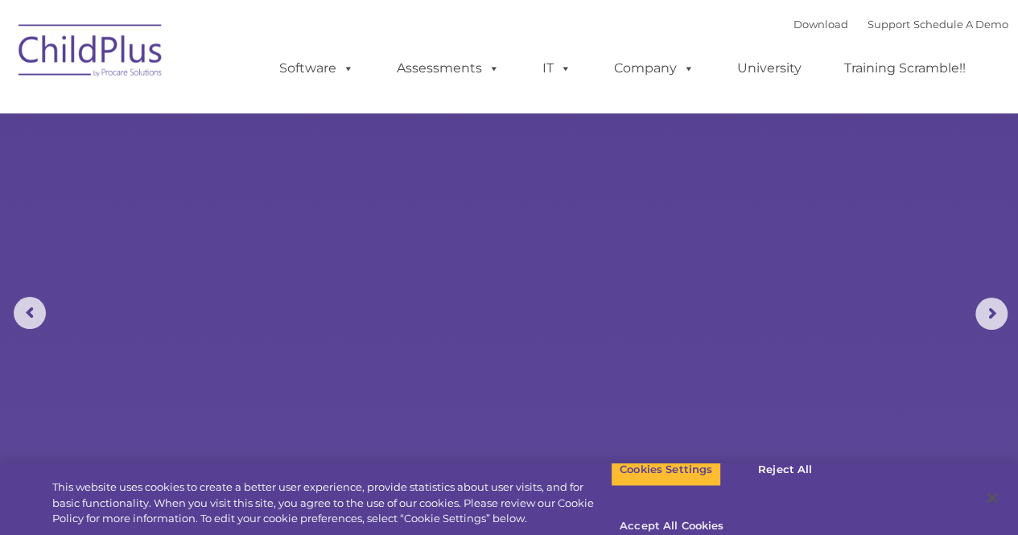 This screenshot has height=535, width=1018. What do you see at coordinates (316, 68) in the screenshot?
I see `a: Software` at bounding box center [316, 68].